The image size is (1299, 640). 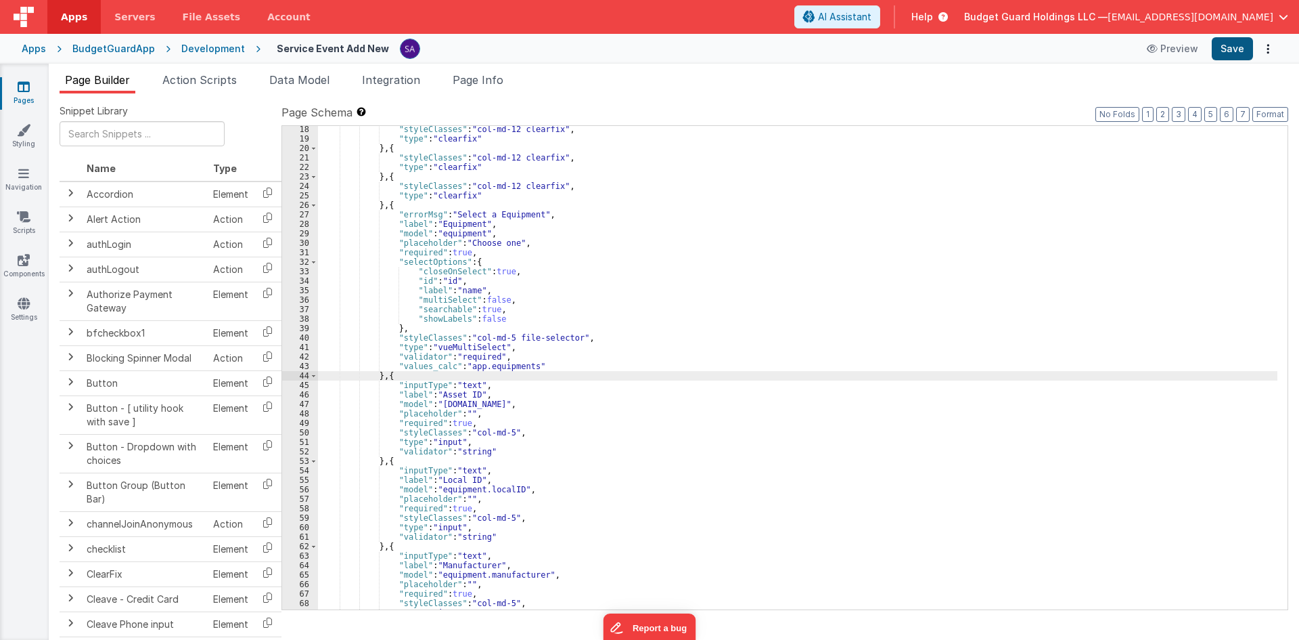 What do you see at coordinates (478, 80) in the screenshot?
I see `span: Page Info` at bounding box center [478, 80].